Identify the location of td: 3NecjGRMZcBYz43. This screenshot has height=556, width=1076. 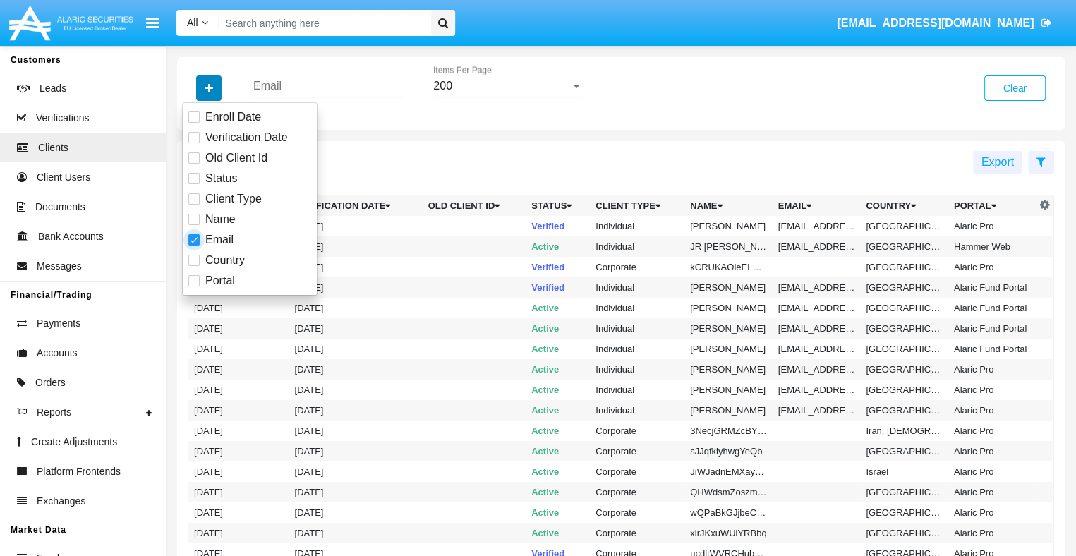
(728, 430).